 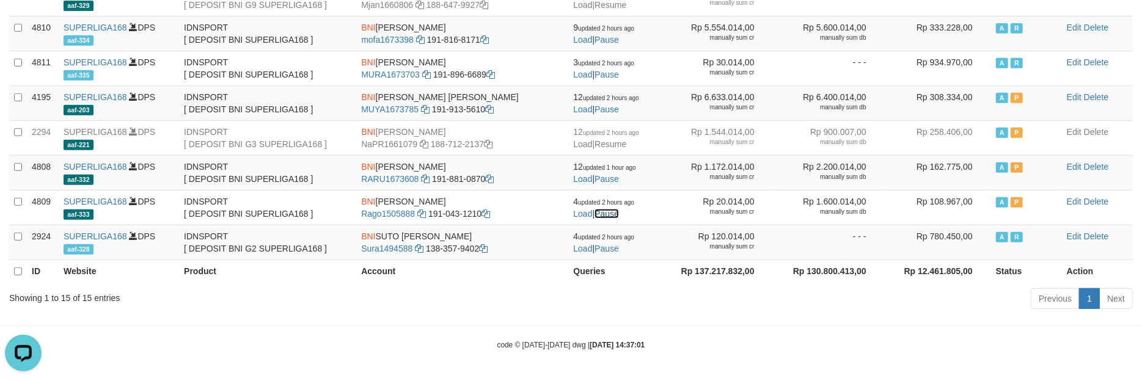 What do you see at coordinates (43, 172) in the screenshot?
I see `td: 4808` at bounding box center [43, 172].